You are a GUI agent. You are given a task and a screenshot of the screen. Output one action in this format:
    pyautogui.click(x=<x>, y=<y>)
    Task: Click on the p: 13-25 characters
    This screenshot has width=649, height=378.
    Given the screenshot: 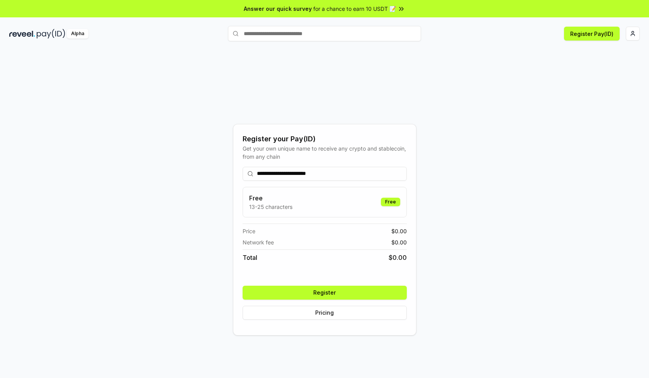 What is the action you would take?
    pyautogui.click(x=271, y=207)
    